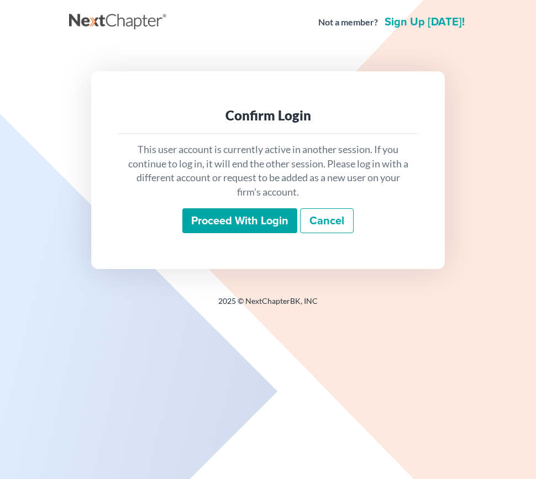 Image resolution: width=536 pixels, height=479 pixels. Describe the element at coordinates (268, 115) in the screenshot. I see `div: Confirm Login` at that location.